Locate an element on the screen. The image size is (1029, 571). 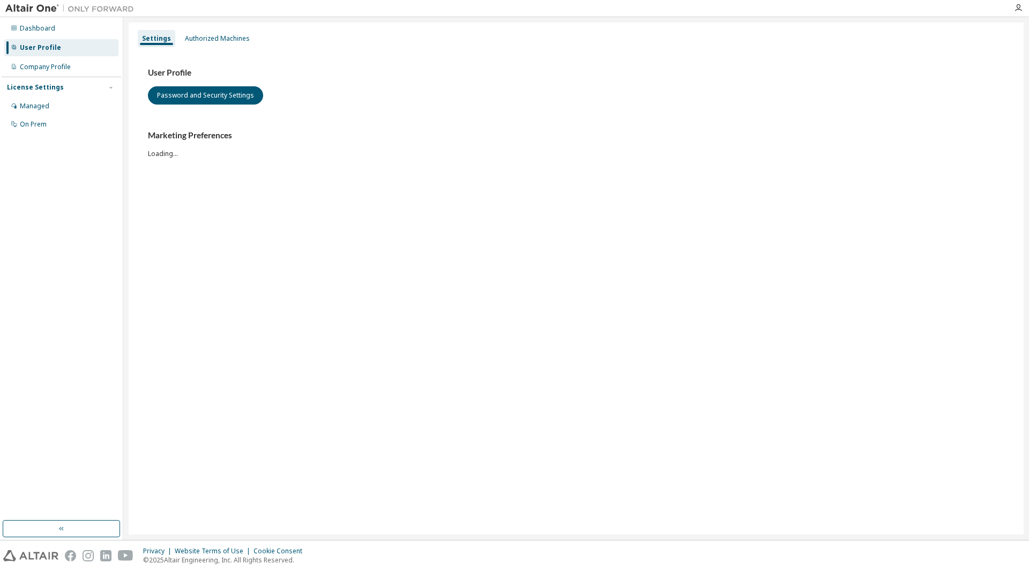
img: youtube.svg is located at coordinates (125, 555).